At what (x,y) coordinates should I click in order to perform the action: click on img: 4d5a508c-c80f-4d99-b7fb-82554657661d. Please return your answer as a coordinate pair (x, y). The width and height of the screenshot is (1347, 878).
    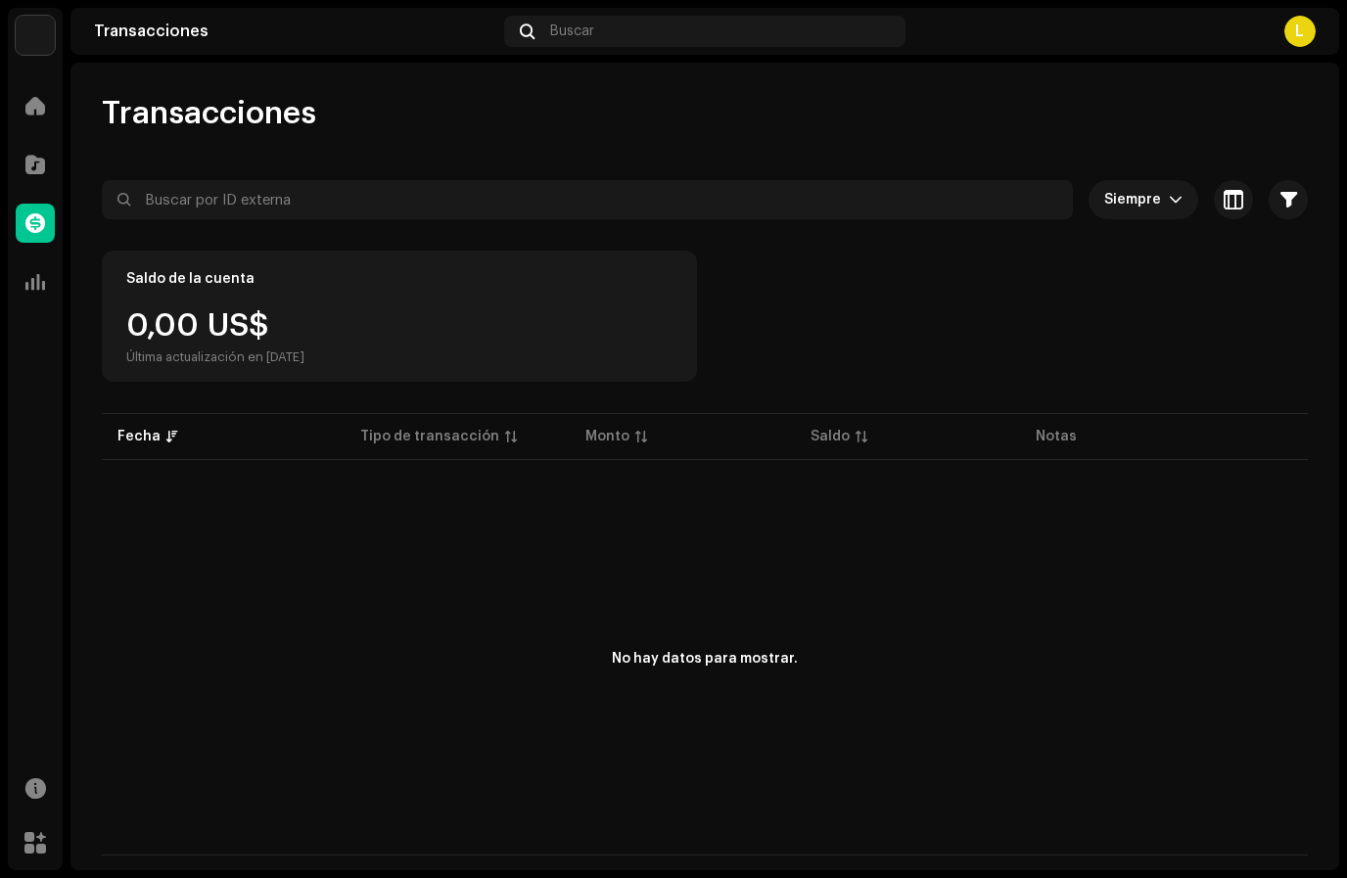
    Looking at the image, I should click on (35, 35).